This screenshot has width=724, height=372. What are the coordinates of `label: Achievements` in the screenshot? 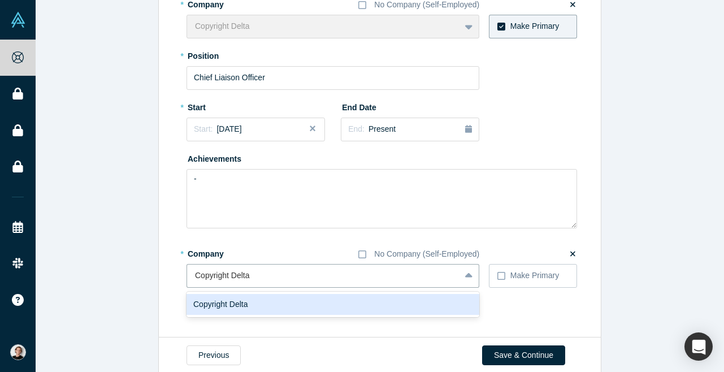 It's located at (218, 157).